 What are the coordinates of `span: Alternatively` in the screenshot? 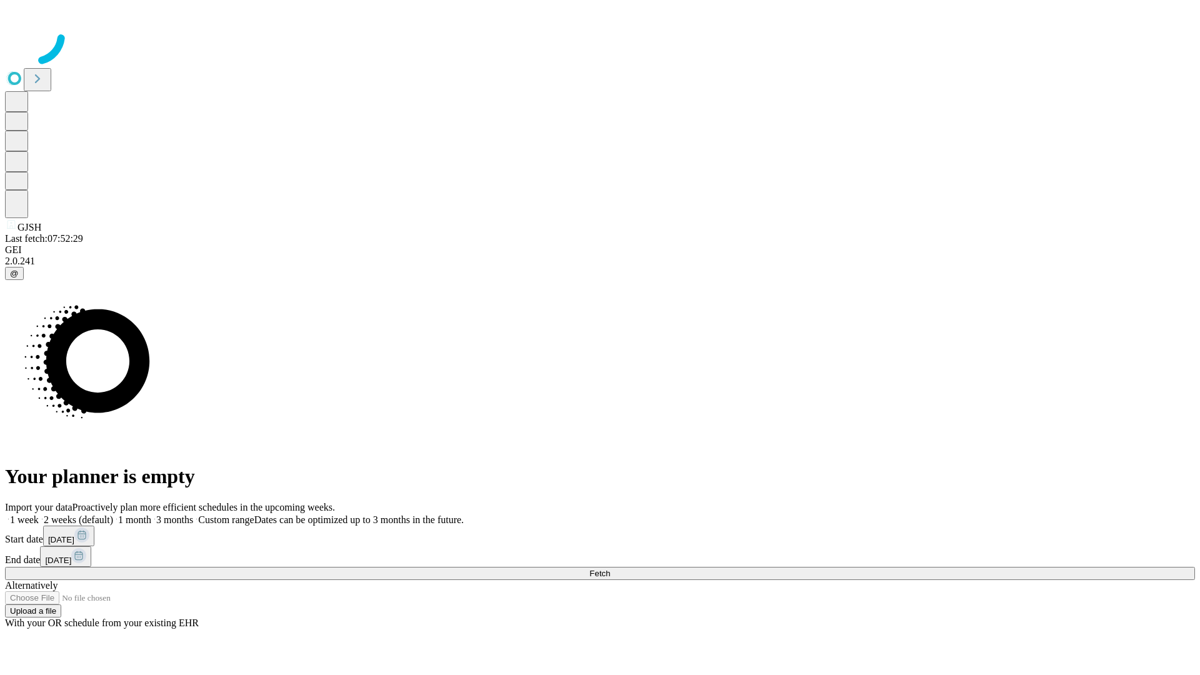 It's located at (31, 585).